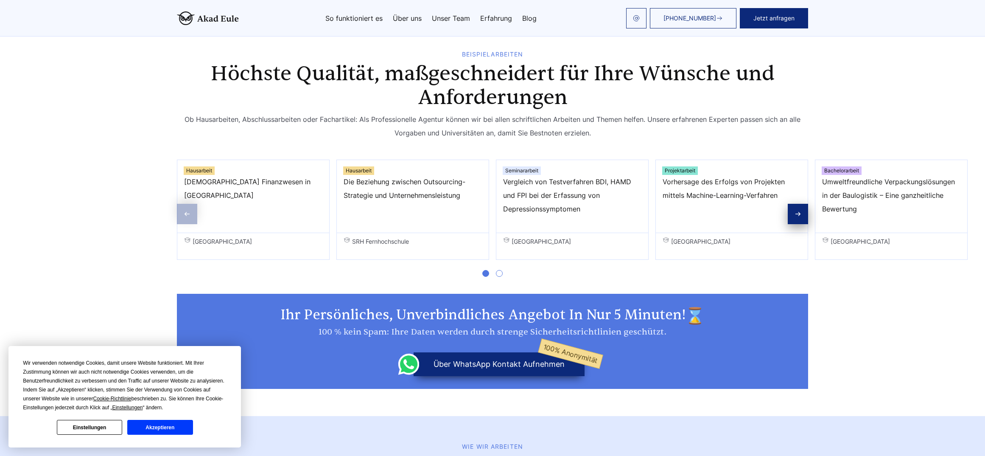  I want to click on div: Wie wir arbeiten, so click(492, 446).